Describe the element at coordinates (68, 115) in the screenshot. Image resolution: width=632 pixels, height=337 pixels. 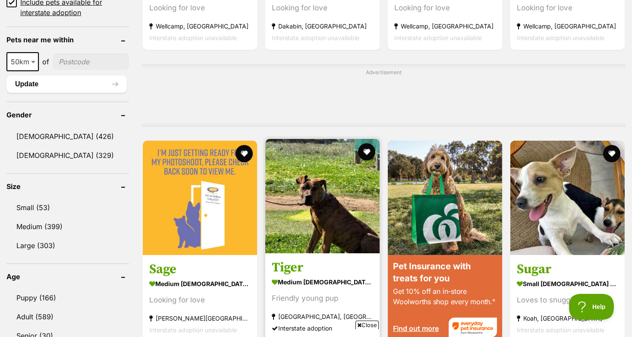
I see `header: Gender` at that location.